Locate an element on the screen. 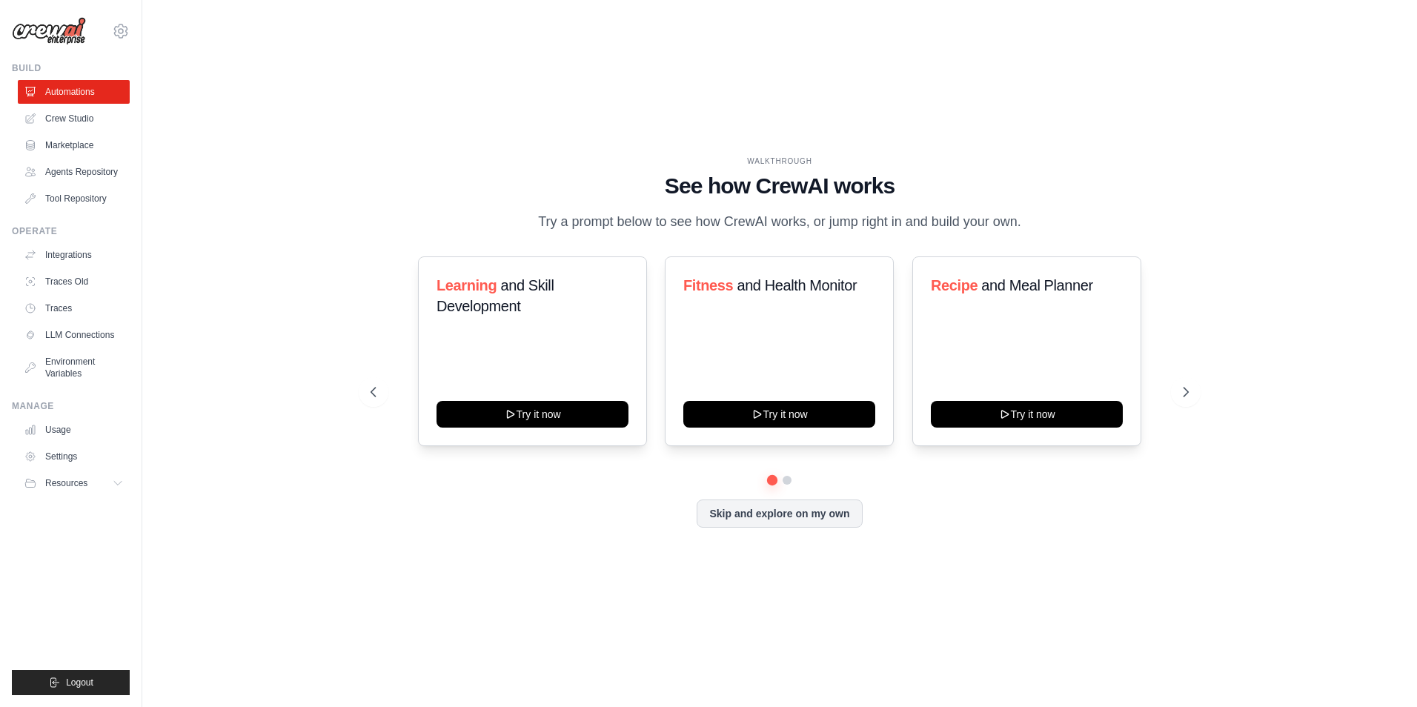 The image size is (1417, 707). a: Agents Repository is located at coordinates (73, 172).